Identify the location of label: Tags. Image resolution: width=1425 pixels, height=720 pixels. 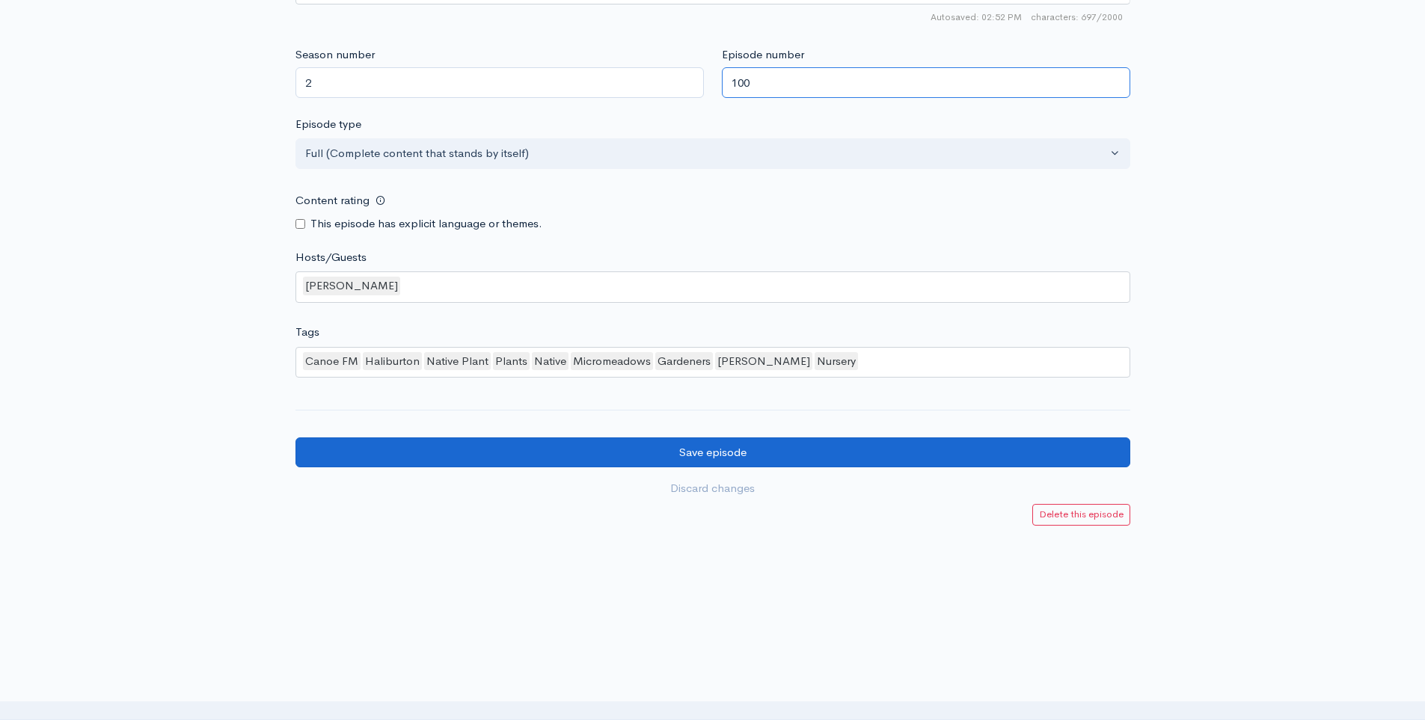
(307, 332).